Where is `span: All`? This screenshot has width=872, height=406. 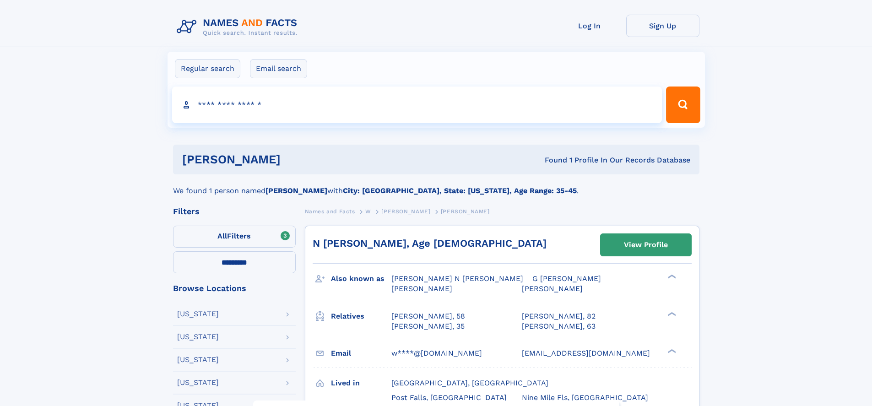
span: All is located at coordinates (222, 236).